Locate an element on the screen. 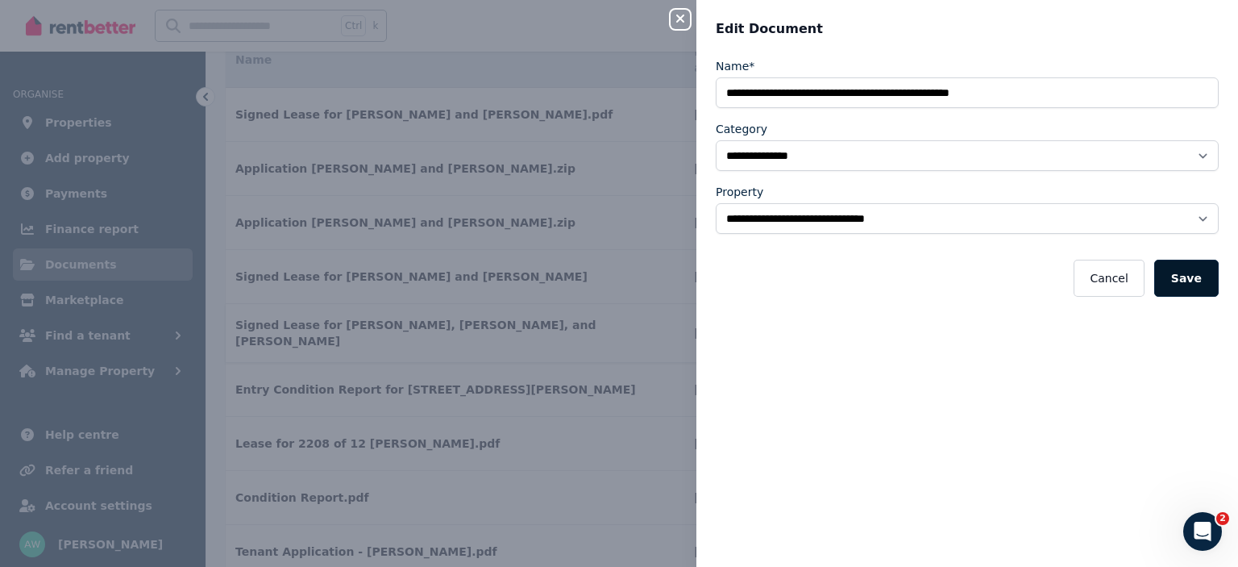  label: Category is located at coordinates (742, 129).